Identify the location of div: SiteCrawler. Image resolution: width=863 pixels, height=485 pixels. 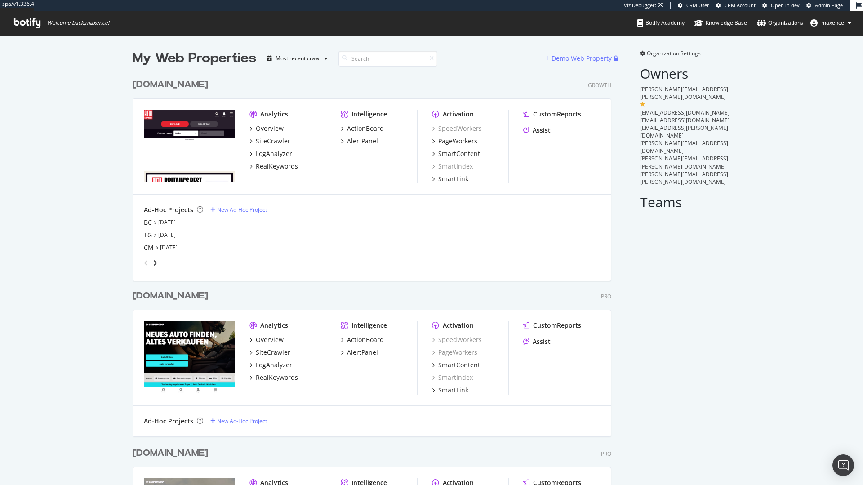
(273, 141).